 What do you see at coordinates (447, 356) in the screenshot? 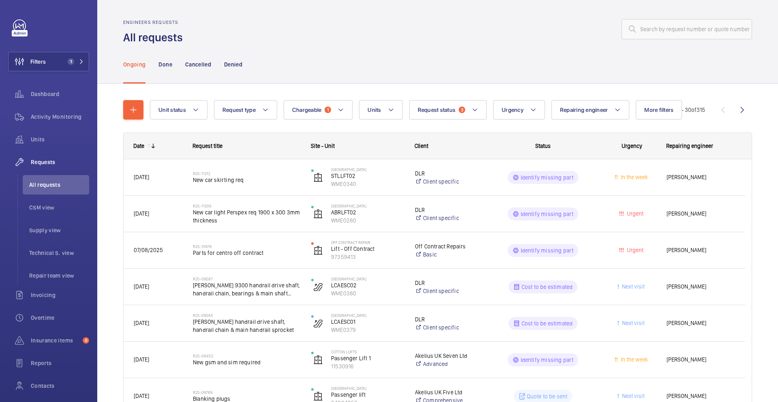
I see `p: Akelius UK Seven Ltd` at bounding box center [447, 356].